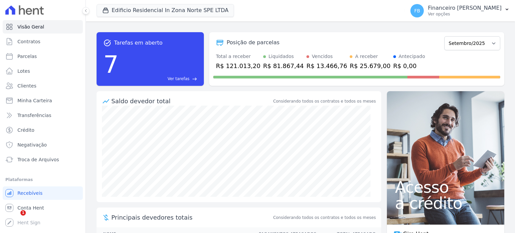 The width and height of the screenshot is (515, 233). What do you see at coordinates (43, 180) in the screenshot?
I see `div: Plataformas` at bounding box center [43, 180].